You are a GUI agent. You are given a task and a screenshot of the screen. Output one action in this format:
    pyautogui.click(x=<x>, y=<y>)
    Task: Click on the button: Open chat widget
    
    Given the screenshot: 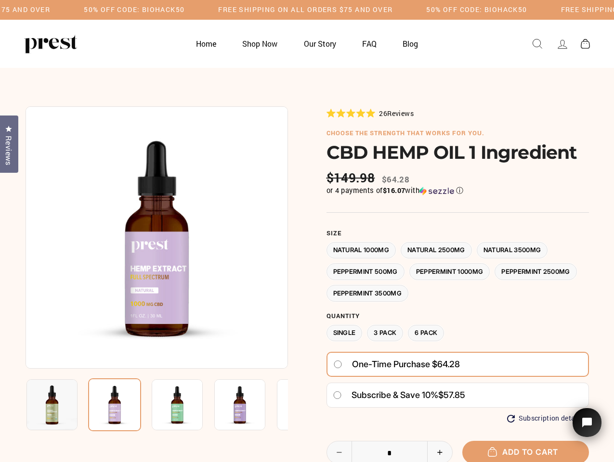 What is the action you would take?
    pyautogui.click(x=27, y=28)
    